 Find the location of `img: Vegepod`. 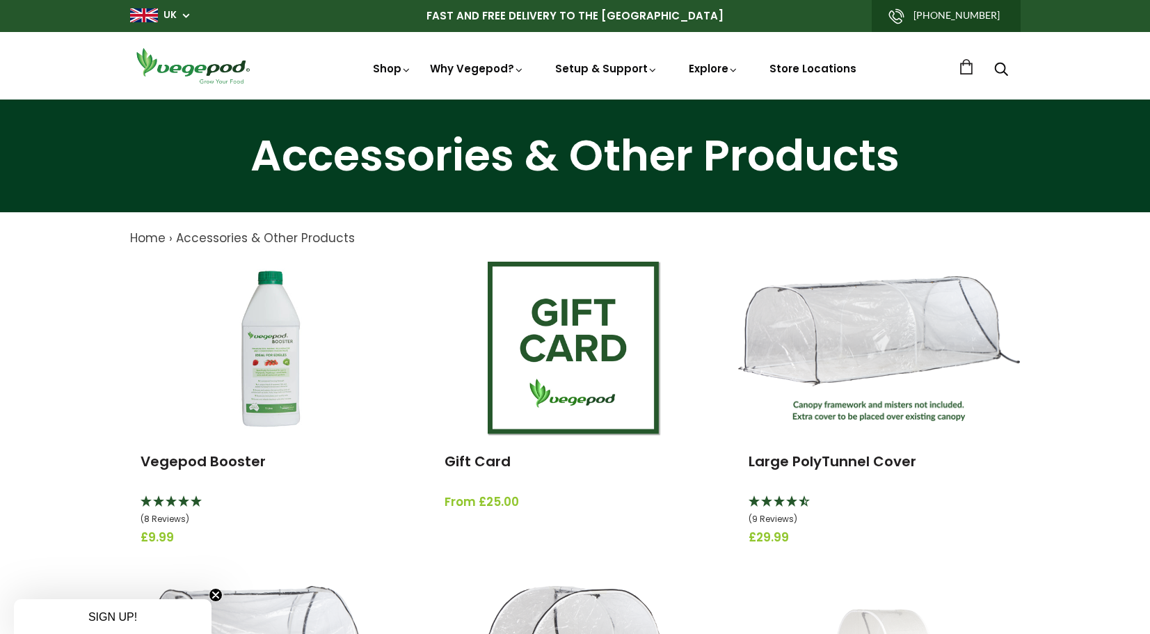

img: Vegepod is located at coordinates (193, 65).